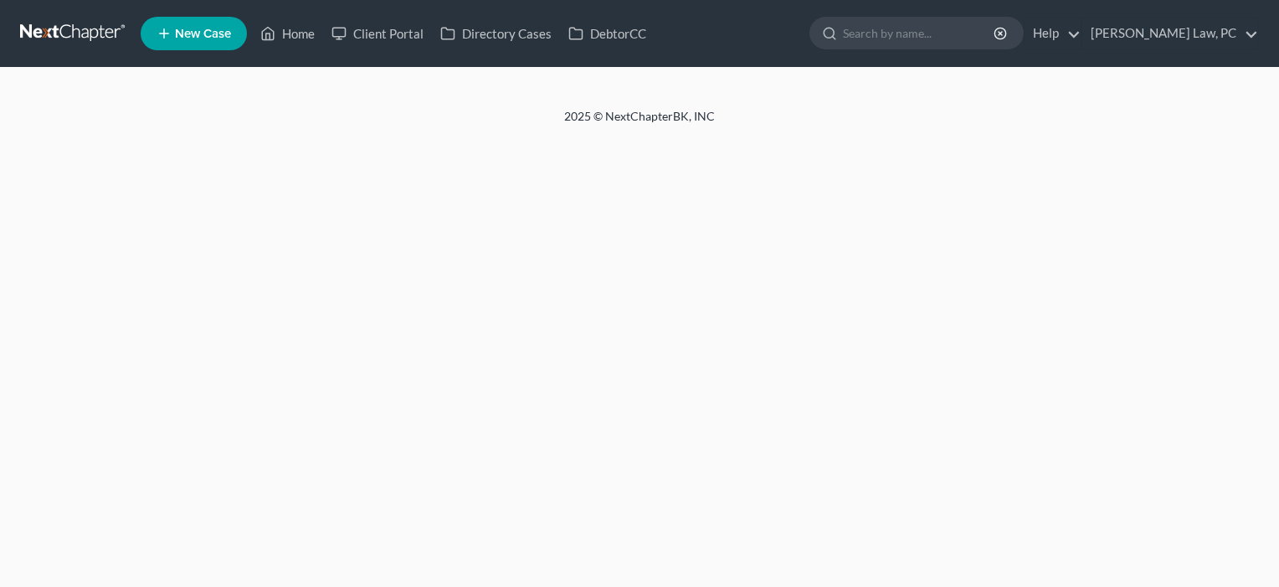 The height and width of the screenshot is (587, 1279). What do you see at coordinates (919, 33) in the screenshot?
I see `input: Search by name...` at bounding box center [919, 33].